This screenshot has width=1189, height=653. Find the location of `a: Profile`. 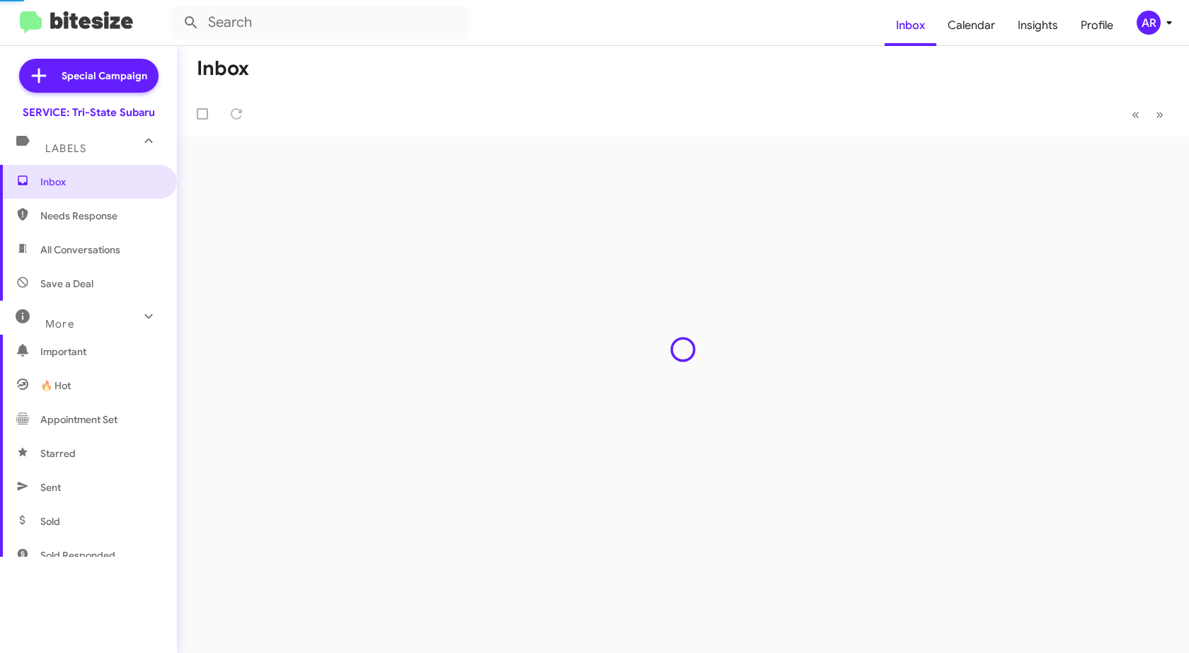

a: Profile is located at coordinates (1097, 25).